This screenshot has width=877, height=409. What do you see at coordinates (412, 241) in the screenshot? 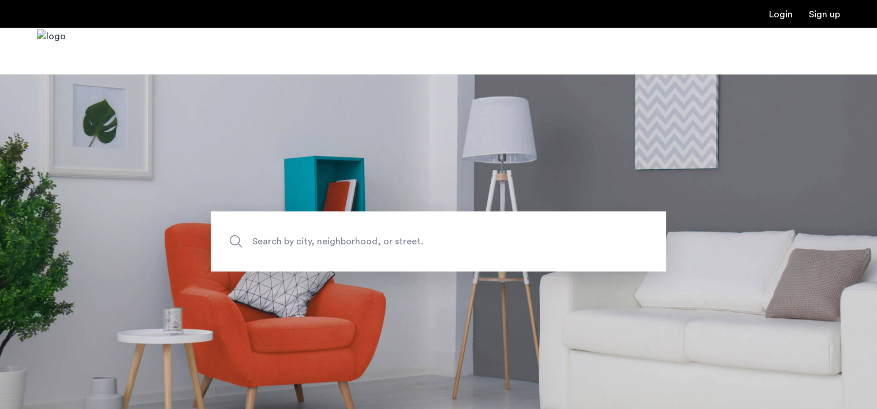
I see `span: Search by city, neighborhood, or street.` at bounding box center [412, 241].